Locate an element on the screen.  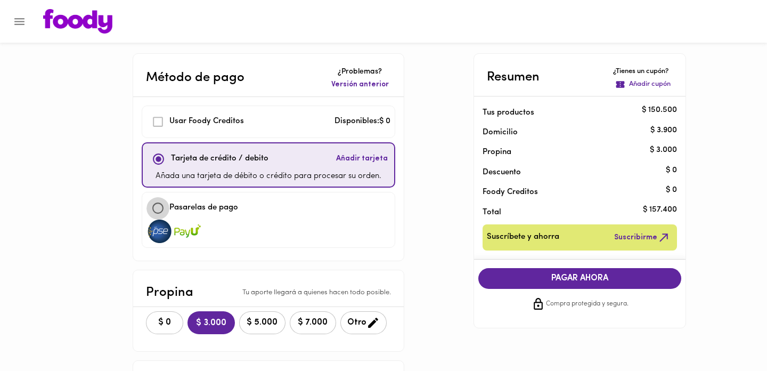
button: Menu is located at coordinates (19, 21).